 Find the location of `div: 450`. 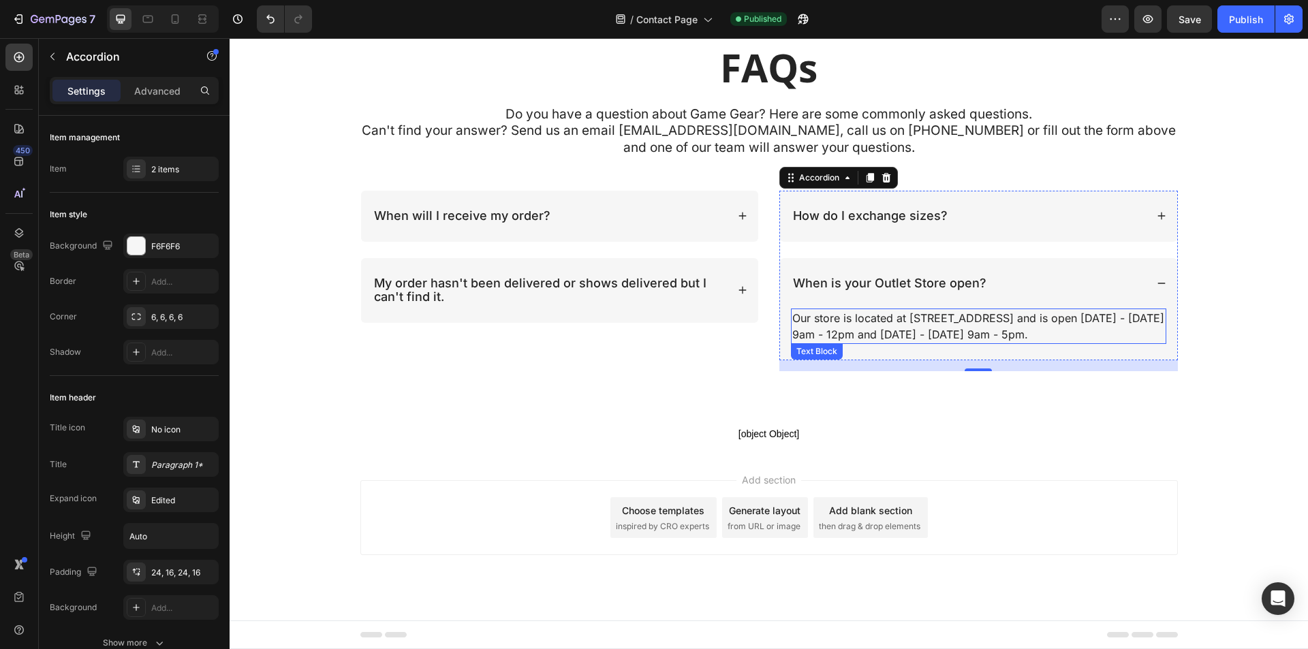

div: 450 is located at coordinates (22, 151).